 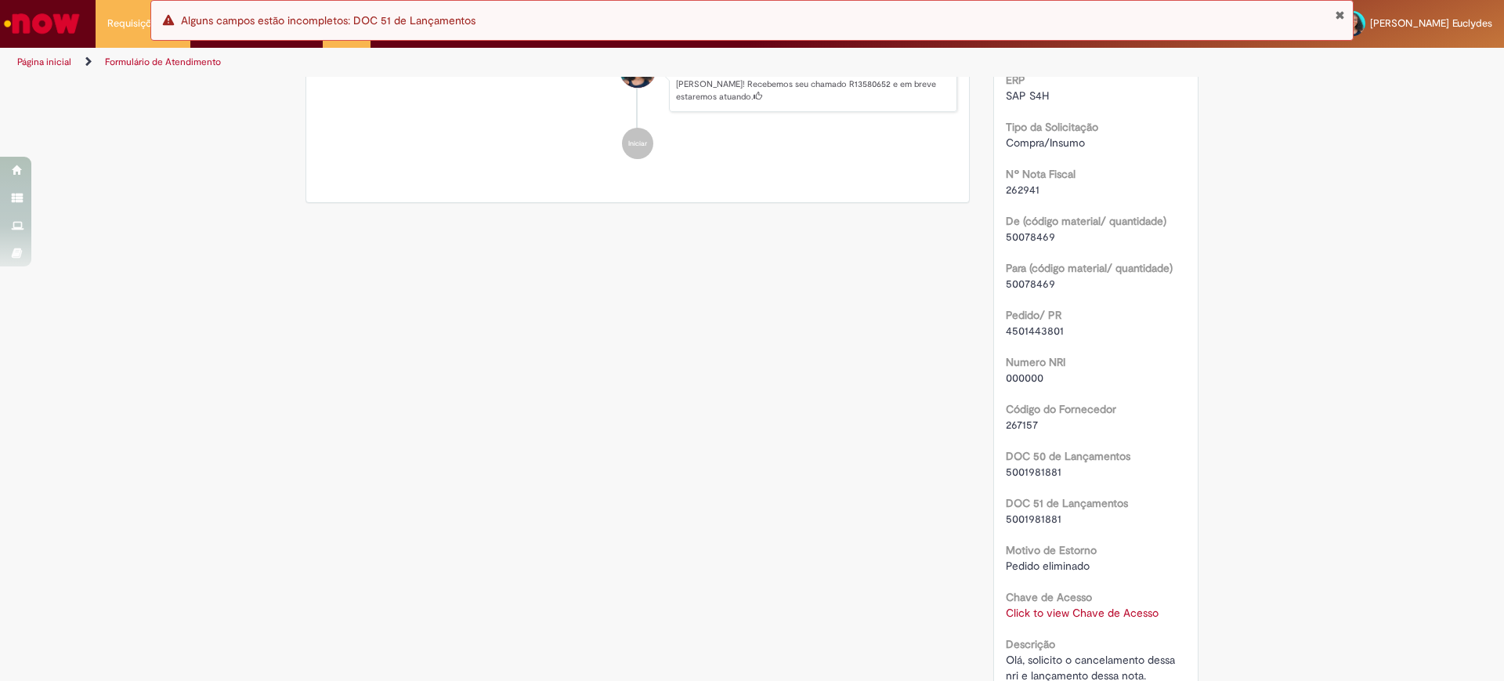 I want to click on span: SAP S4H, so click(x=1027, y=96).